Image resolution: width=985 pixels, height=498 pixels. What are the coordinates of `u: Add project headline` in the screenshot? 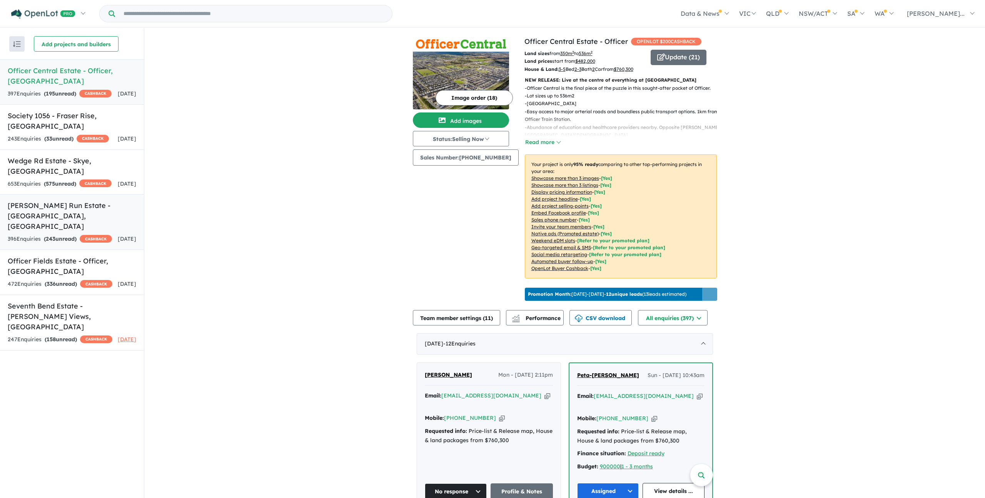 It's located at (555, 199).